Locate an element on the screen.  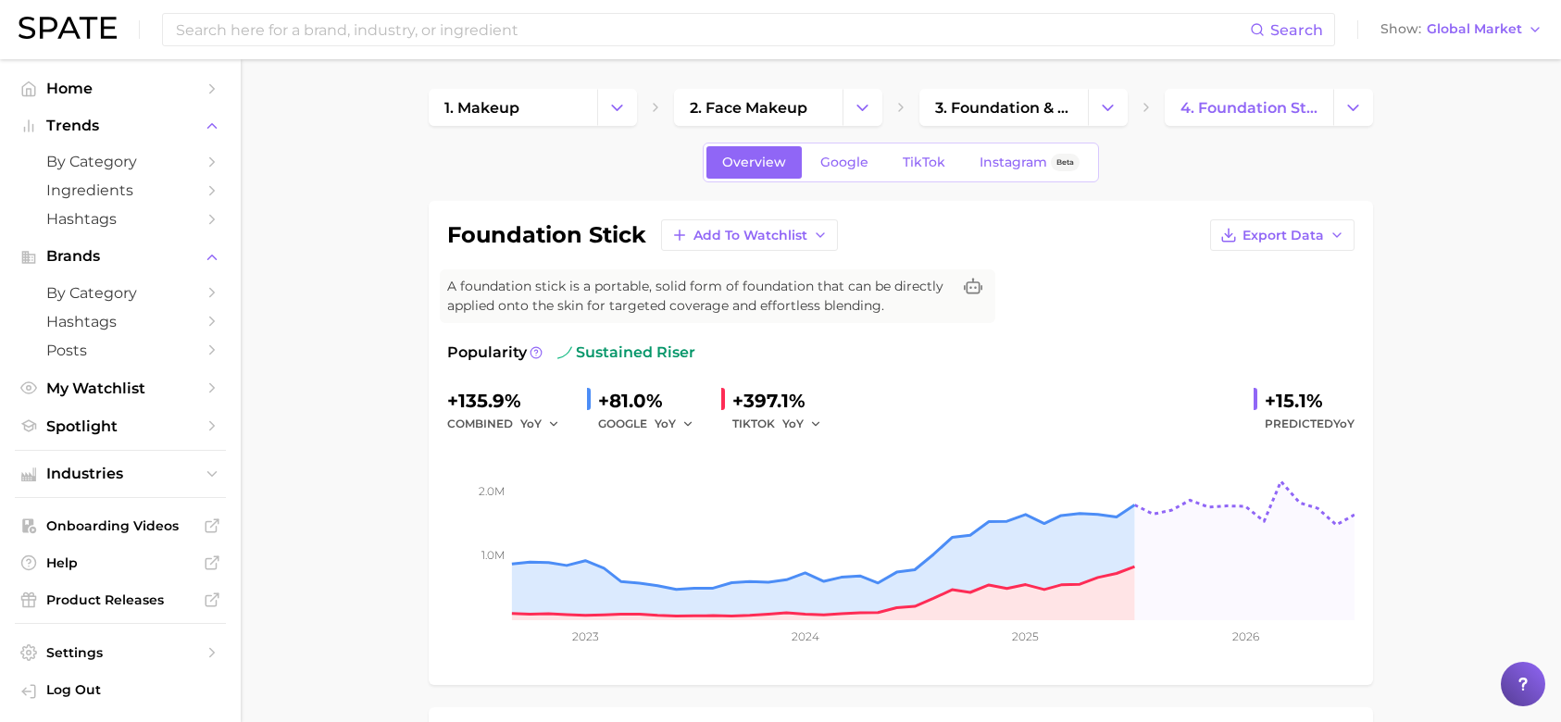
span: Overview is located at coordinates (754, 162).